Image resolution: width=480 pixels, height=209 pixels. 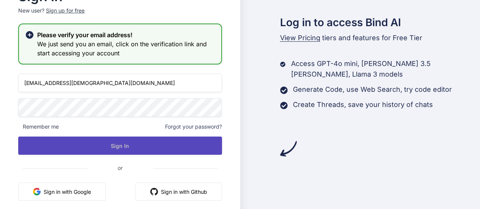 I want to click on span: or, so click(x=120, y=168).